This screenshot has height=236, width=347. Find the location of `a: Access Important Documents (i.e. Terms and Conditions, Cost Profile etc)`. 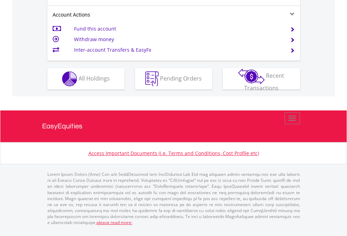

a: Access Important Documents (i.e. Terms and Conditions, Cost Profile etc) is located at coordinates (174, 153).